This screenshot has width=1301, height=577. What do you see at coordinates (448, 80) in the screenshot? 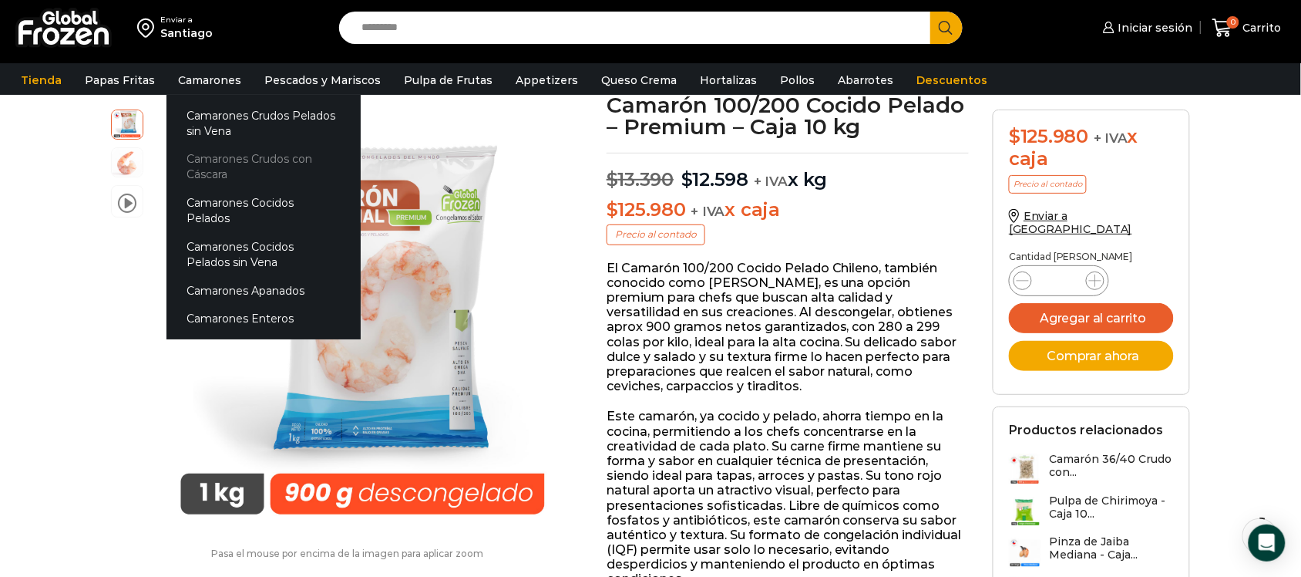
I see `a: Pulpa de Frutas` at bounding box center [448, 80].